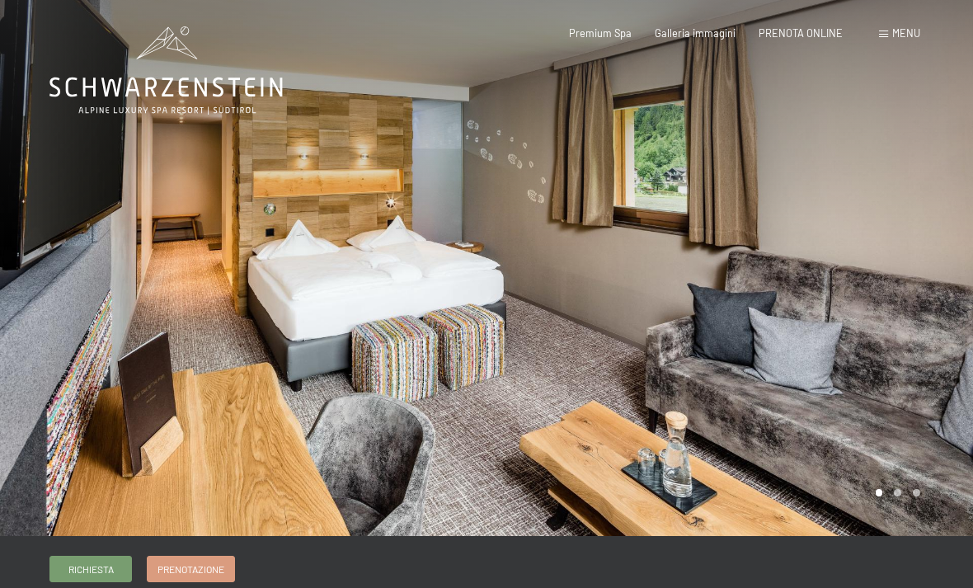  I want to click on span: Premium Spa, so click(600, 33).